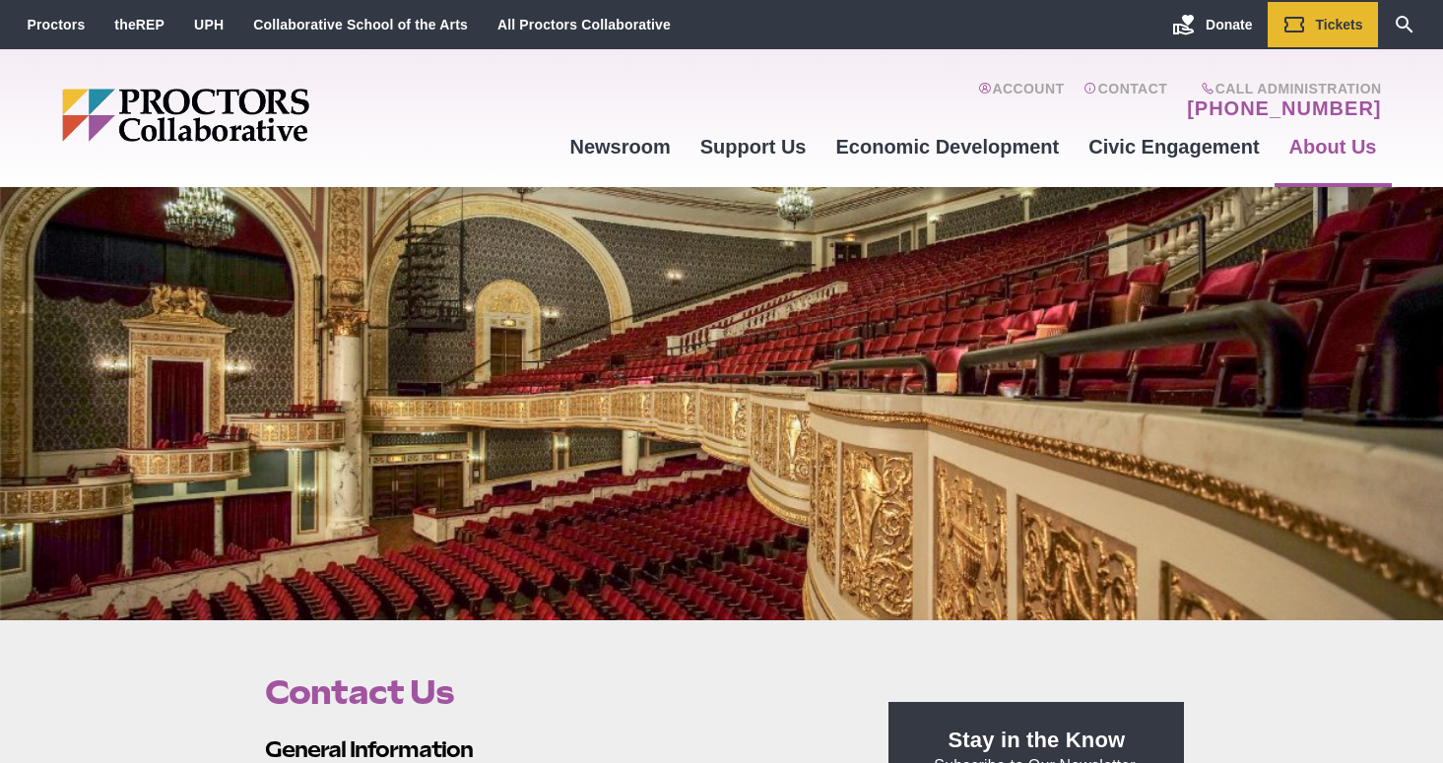 The image size is (1443, 763). What do you see at coordinates (584, 25) in the screenshot?
I see `a: All Proctors Collaborative` at bounding box center [584, 25].